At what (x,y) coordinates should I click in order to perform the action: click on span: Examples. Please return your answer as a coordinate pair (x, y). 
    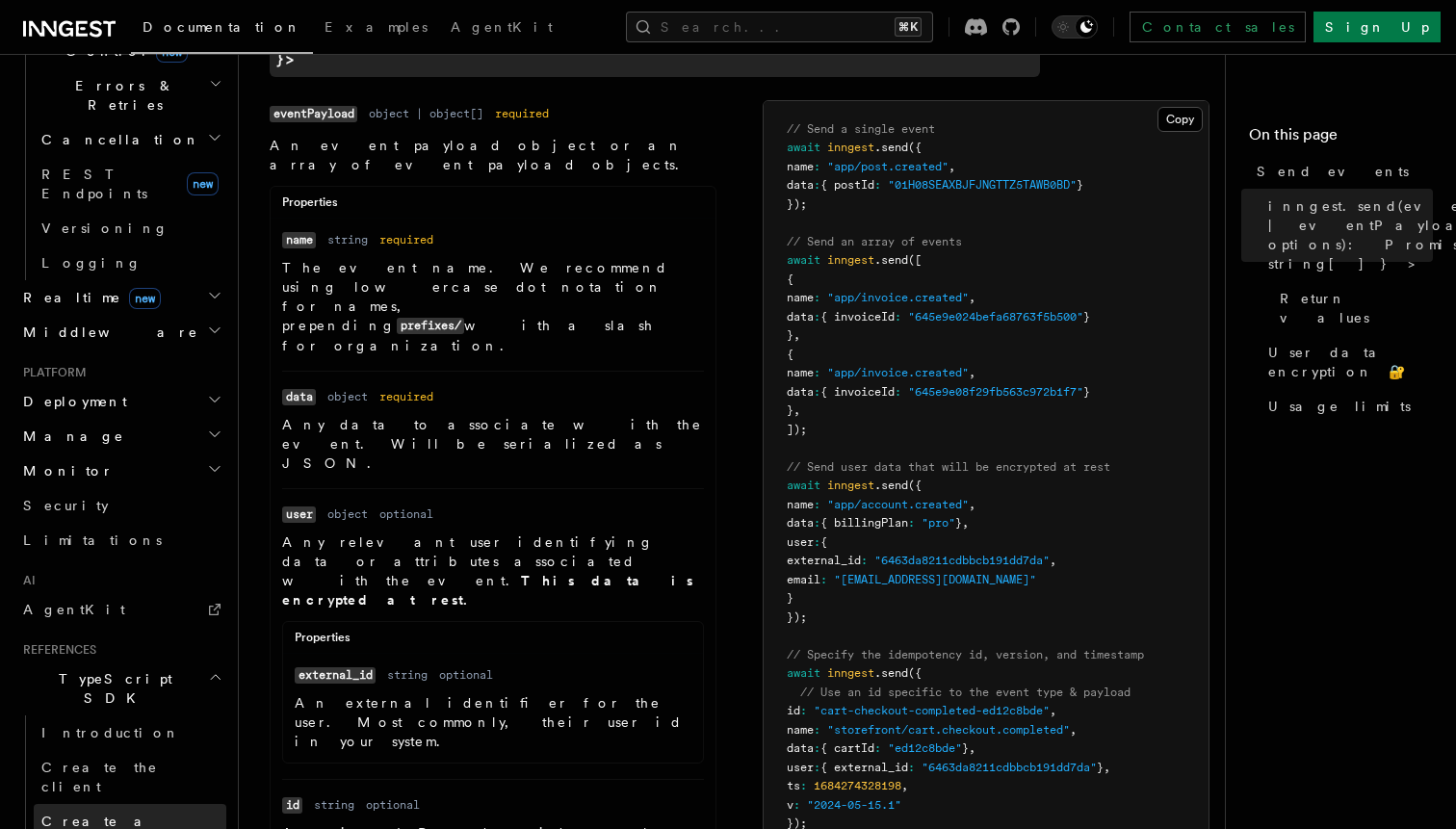
    Looking at the image, I should click on (376, 27).